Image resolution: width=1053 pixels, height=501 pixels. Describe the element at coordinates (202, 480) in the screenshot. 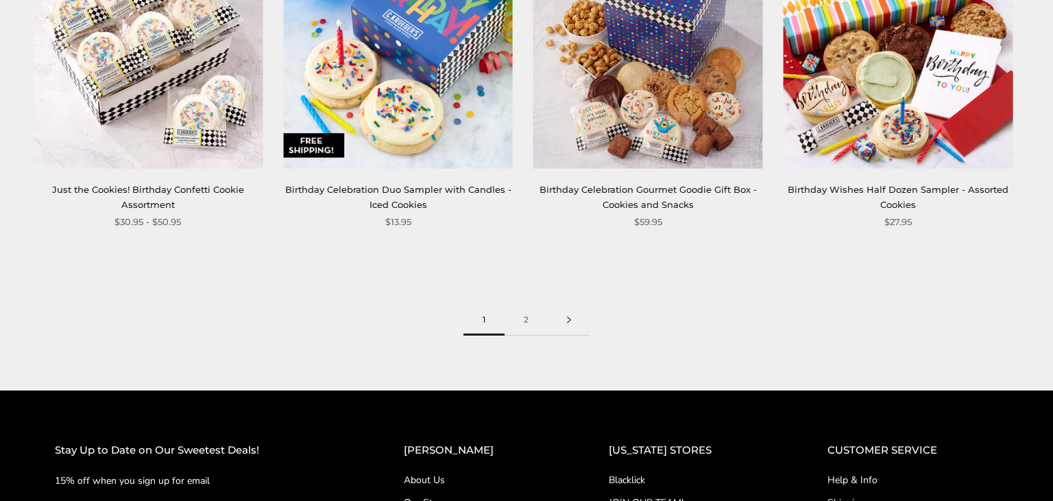

I see `p: 15% off when you sign up for email` at that location.